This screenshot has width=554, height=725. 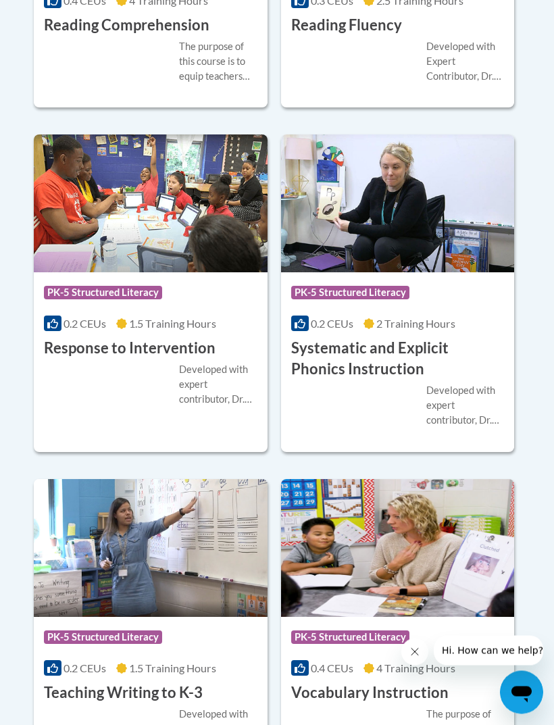 What do you see at coordinates (218, 62) in the screenshot?
I see `div: The purpose of this course is to equip teachers with the necessary knowledge and strategies to pr...` at bounding box center [218, 62].